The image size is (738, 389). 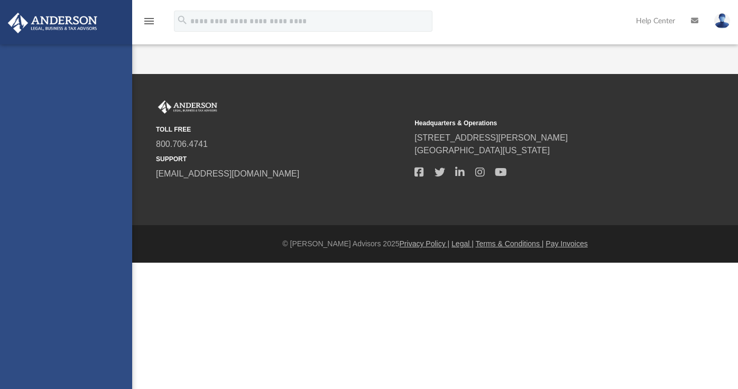 I want to click on a: menu, so click(x=149, y=24).